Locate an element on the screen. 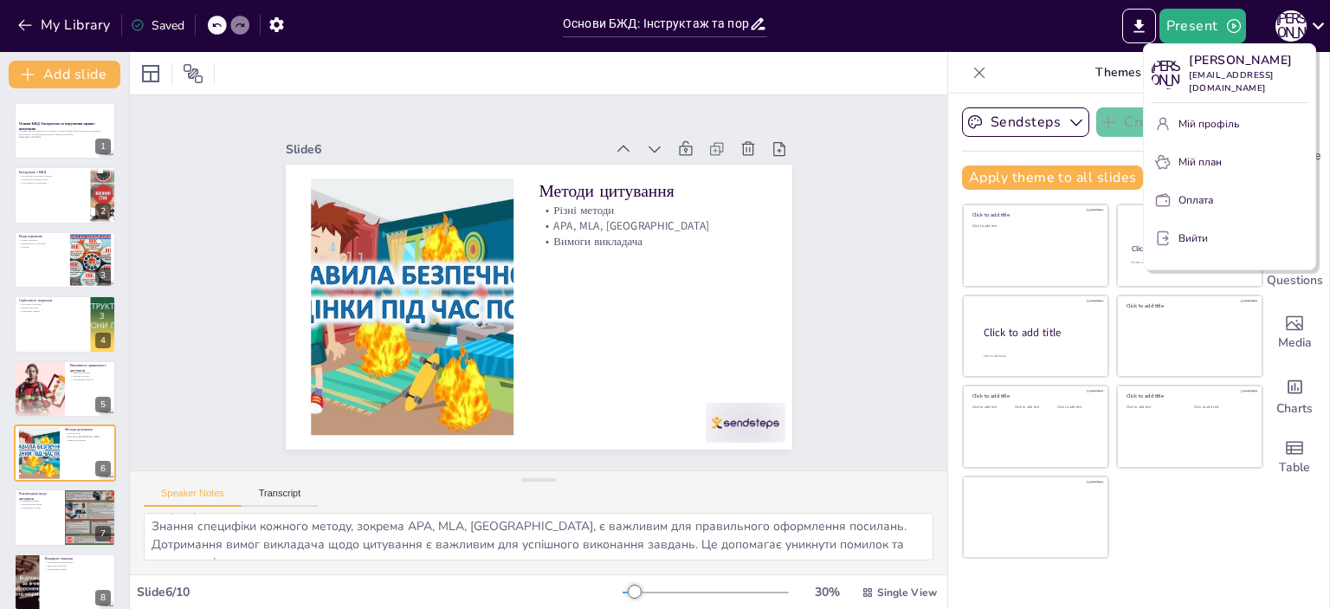 The height and width of the screenshot is (609, 1330). font: Мій профіль is located at coordinates (1209, 124).